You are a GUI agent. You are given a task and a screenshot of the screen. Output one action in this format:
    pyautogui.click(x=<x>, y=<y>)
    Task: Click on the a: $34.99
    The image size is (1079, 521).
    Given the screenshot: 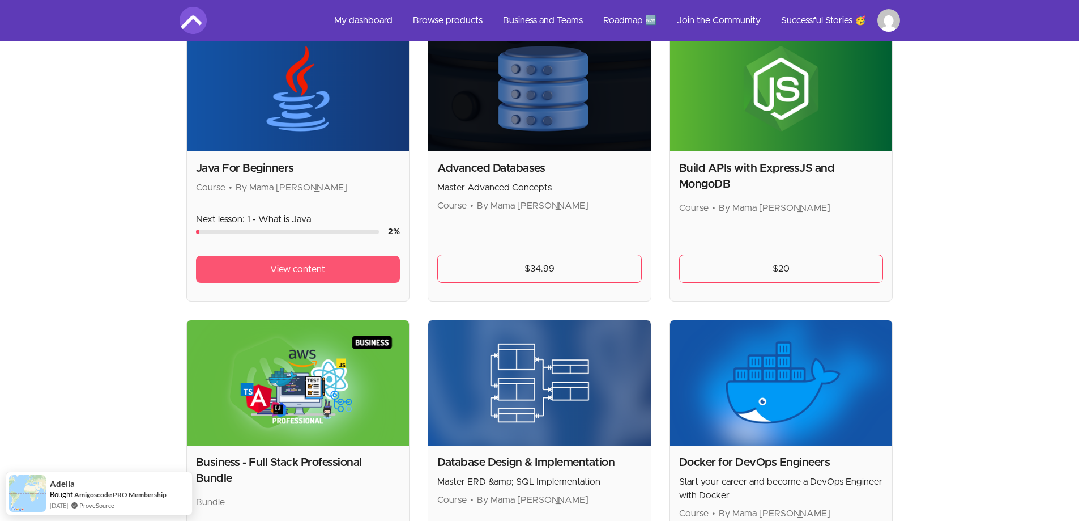 What is the action you would take?
    pyautogui.click(x=539, y=269)
    